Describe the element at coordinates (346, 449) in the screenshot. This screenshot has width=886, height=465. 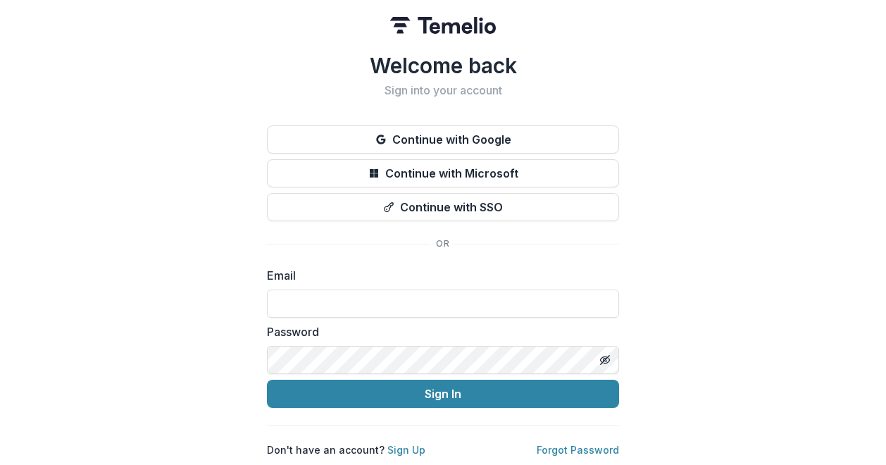
I see `p: Don't have an account?` at that location.